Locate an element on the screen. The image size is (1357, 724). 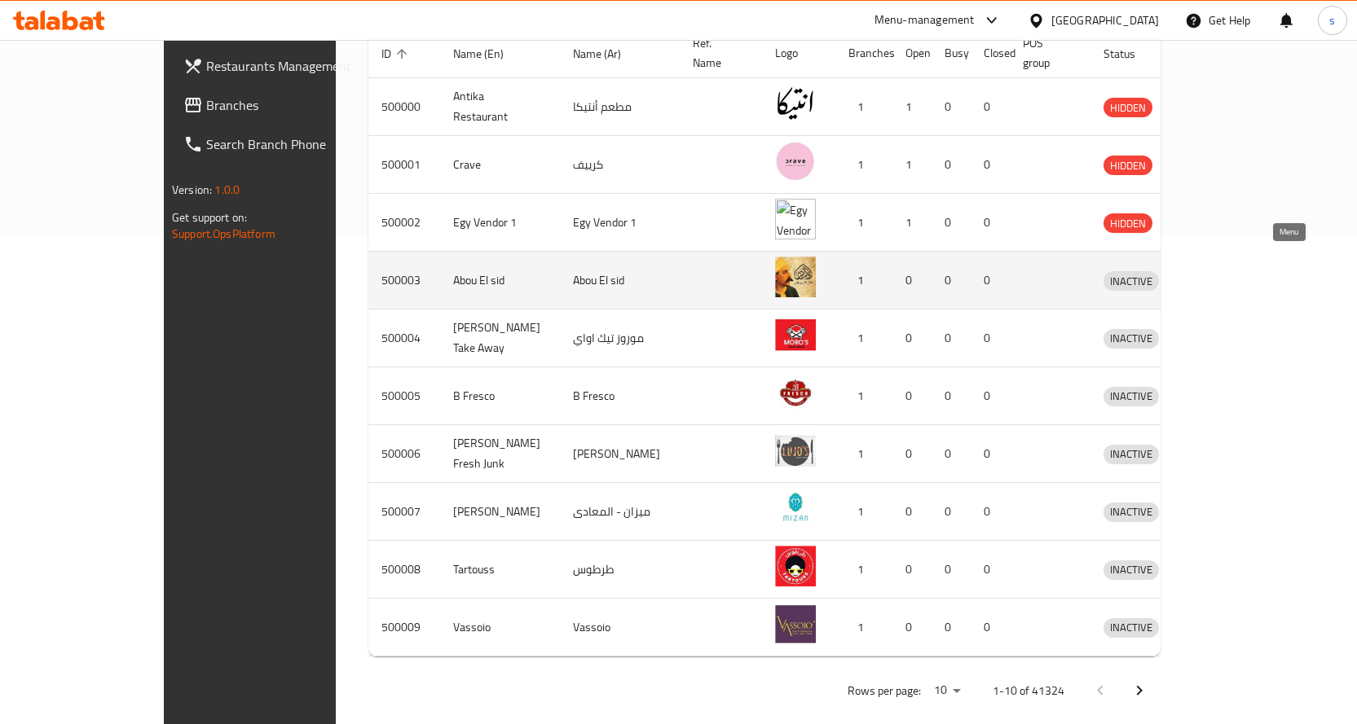
img: Crave is located at coordinates (795, 161).